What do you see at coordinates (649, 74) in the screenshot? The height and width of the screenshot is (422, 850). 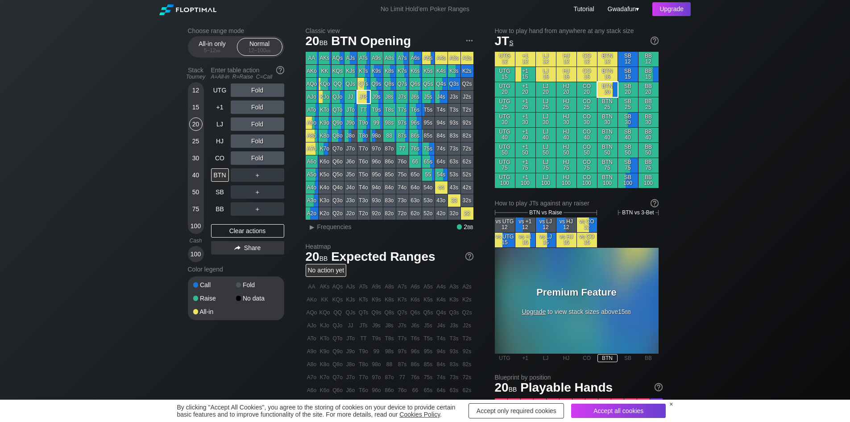 I see `div: BB 15` at bounding box center [649, 74].